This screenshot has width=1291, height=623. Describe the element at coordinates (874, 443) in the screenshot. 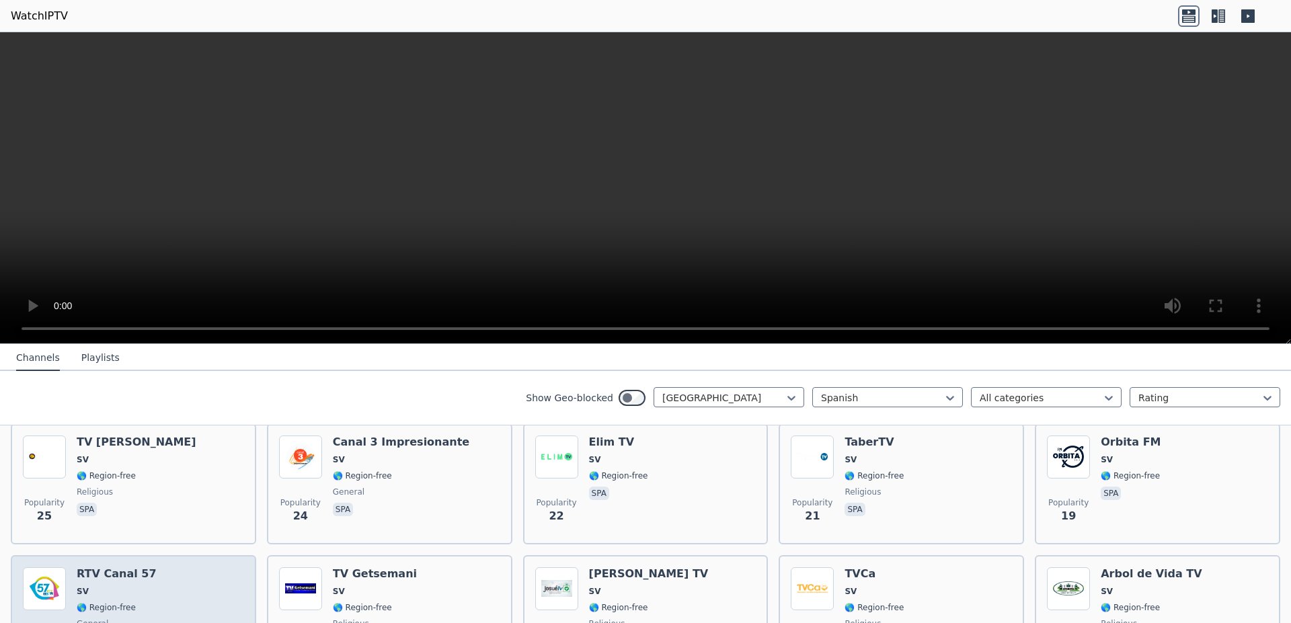

I see `h6: TaberTV` at that location.